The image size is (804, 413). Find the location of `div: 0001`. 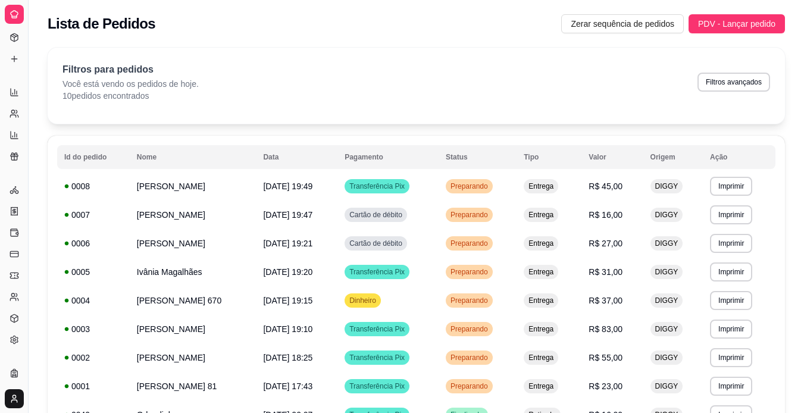

div: 0001 is located at coordinates (93, 386).